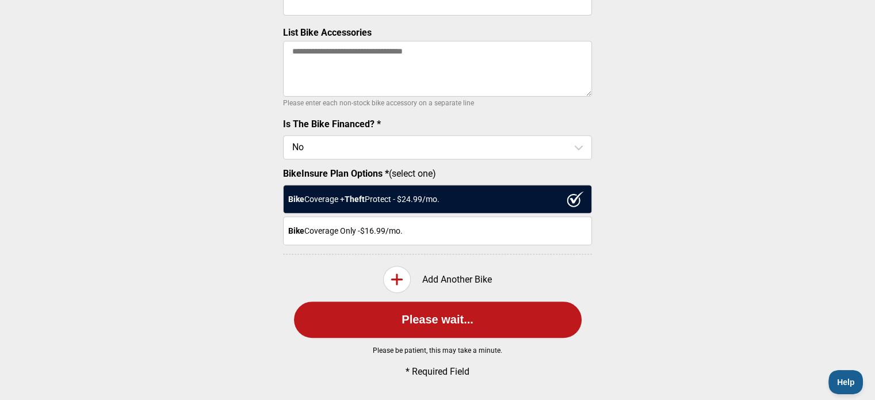 This screenshot has height=400, width=875. I want to click on p: * Required Field, so click(438, 371).